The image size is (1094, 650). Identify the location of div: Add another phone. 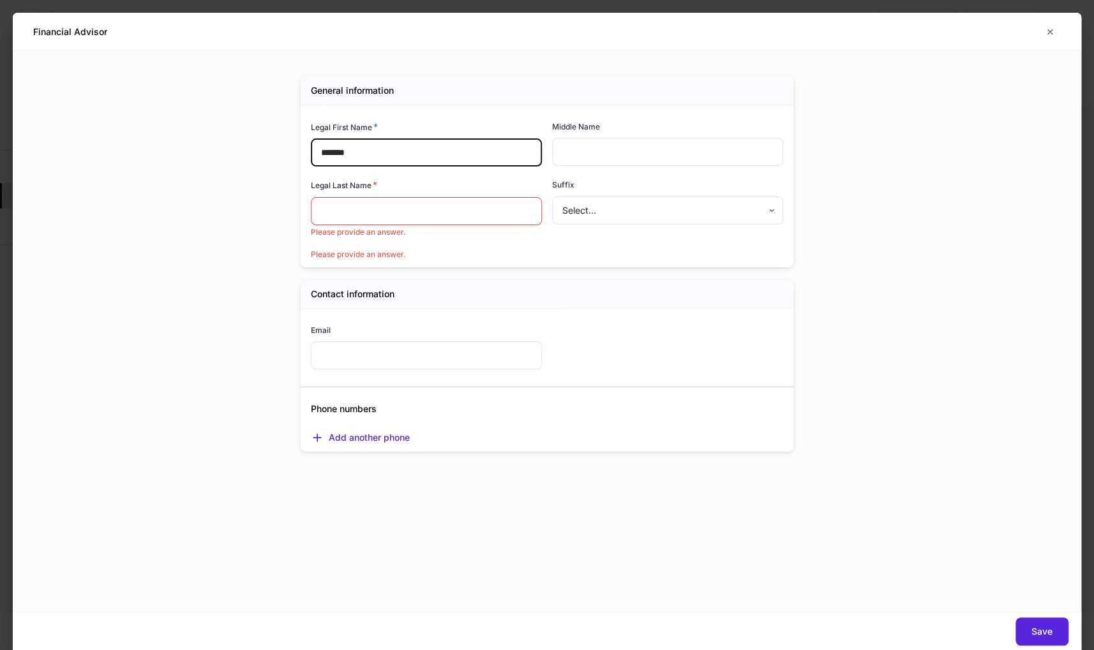
(360, 438).